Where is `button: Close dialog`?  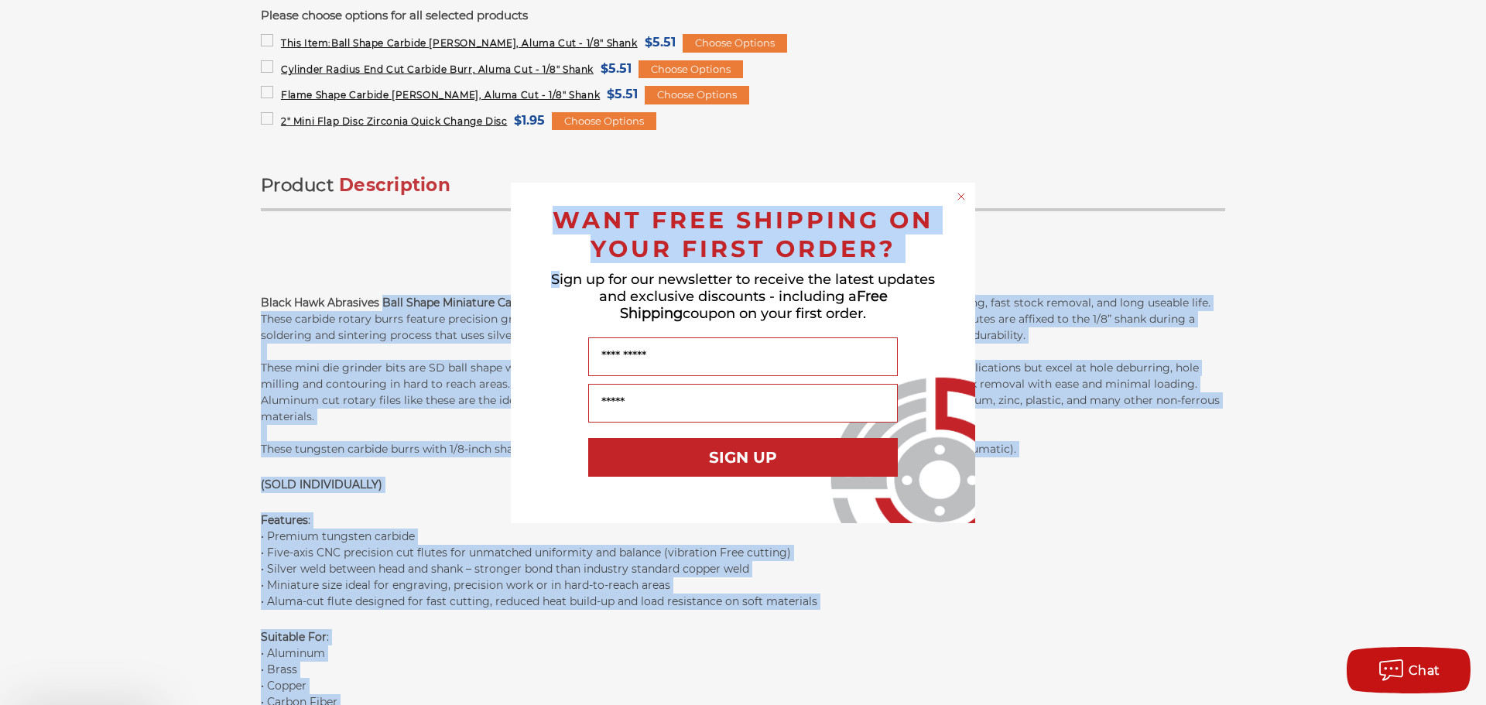
button: Close dialog is located at coordinates (961, 197).